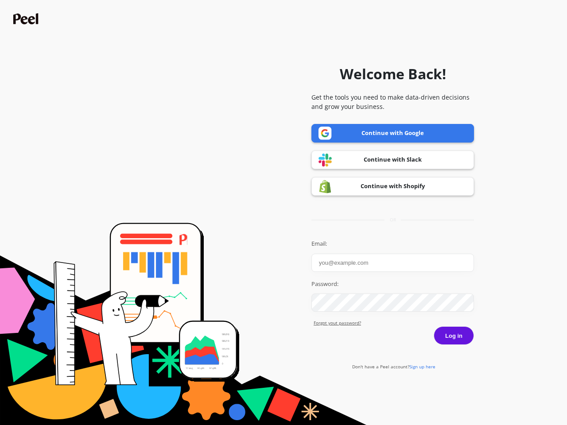 This screenshot has height=425, width=567. Describe the element at coordinates (394, 323) in the screenshot. I see `a: Forgot yout password?` at that location.